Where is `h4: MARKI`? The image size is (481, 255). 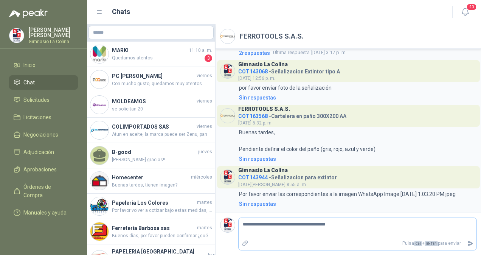 h4: MARKI is located at coordinates (150, 50).